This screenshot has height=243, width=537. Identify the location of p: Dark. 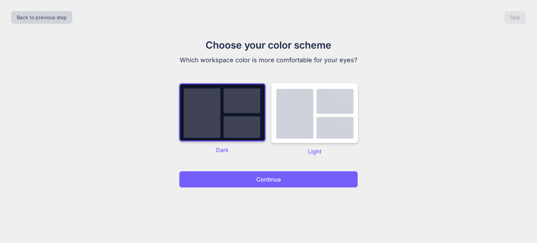
(223, 150).